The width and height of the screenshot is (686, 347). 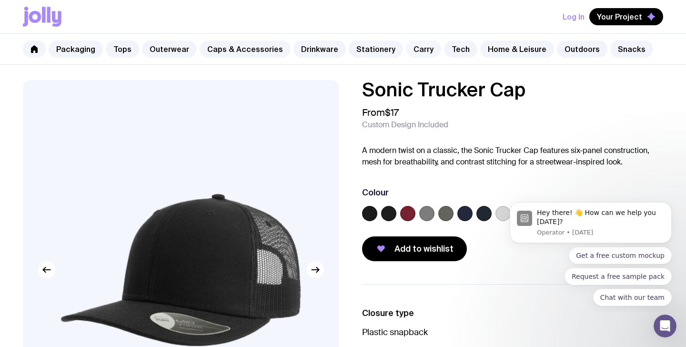 I want to click on div: Quick reply options, so click(x=95, y=83).